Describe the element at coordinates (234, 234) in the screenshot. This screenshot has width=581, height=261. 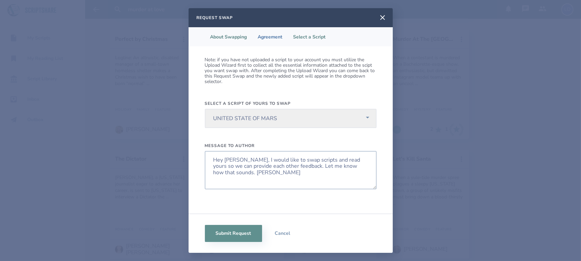
I see `button: Submit Request` at that location.